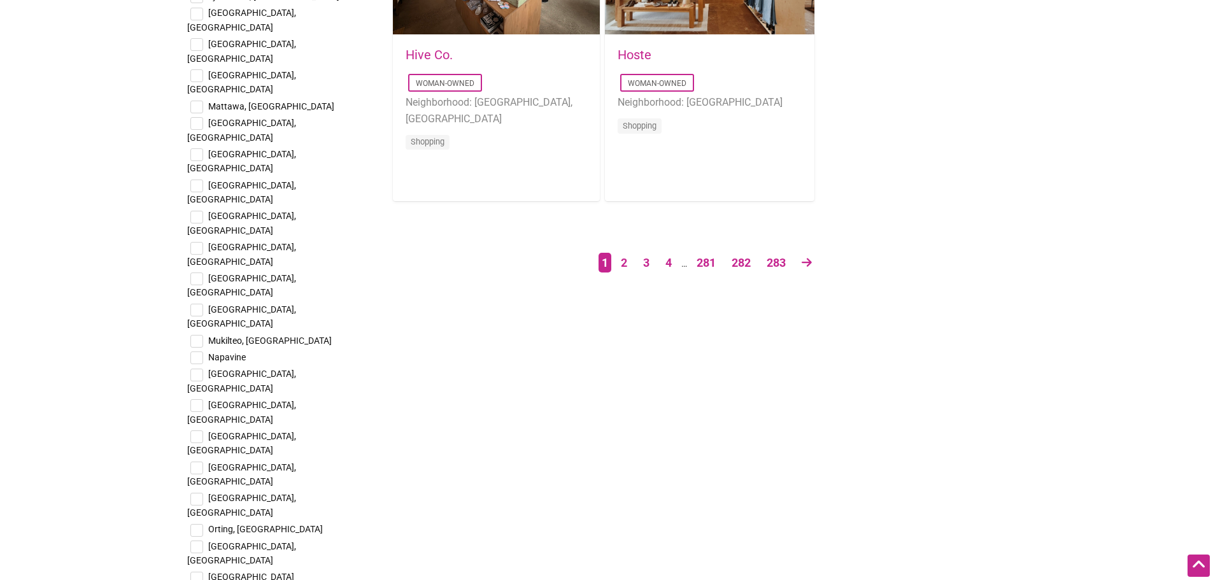  I want to click on a: Page 3, so click(646, 263).